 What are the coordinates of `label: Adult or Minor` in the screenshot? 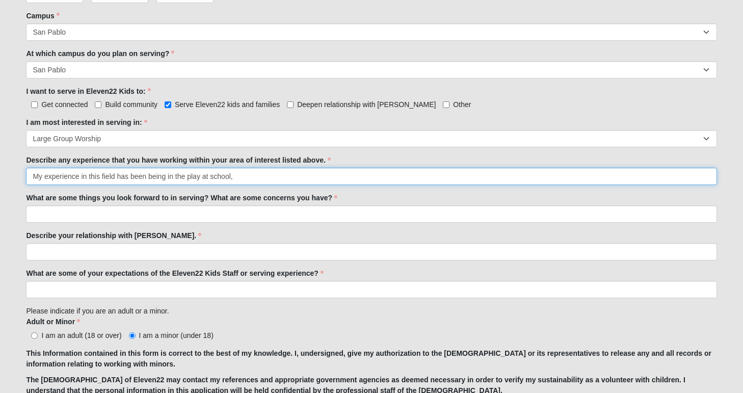 It's located at (53, 322).